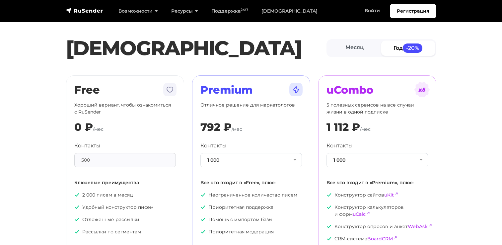  What do you see at coordinates (380, 239) in the screenshot?
I see `a: BoardCRM` at bounding box center [380, 239].